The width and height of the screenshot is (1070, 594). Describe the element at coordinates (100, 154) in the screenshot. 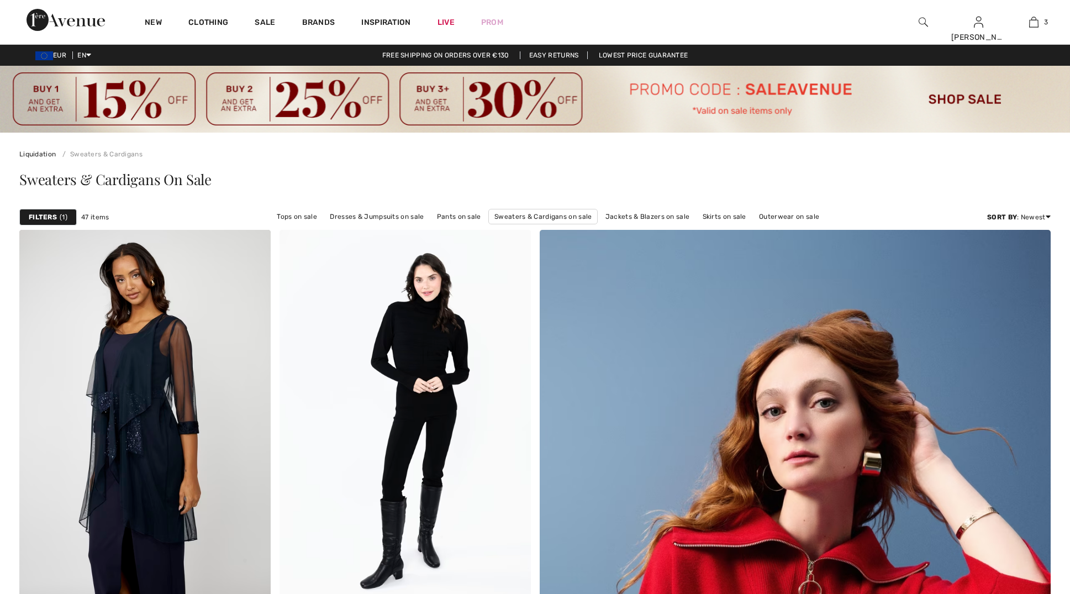

I see `a: Sweaters & Cardigans` at that location.